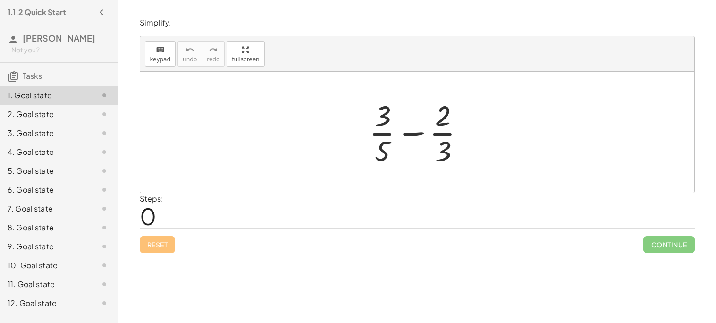  Describe the element at coordinates (45, 284) in the screenshot. I see `div: 11. Goal state` at that location.